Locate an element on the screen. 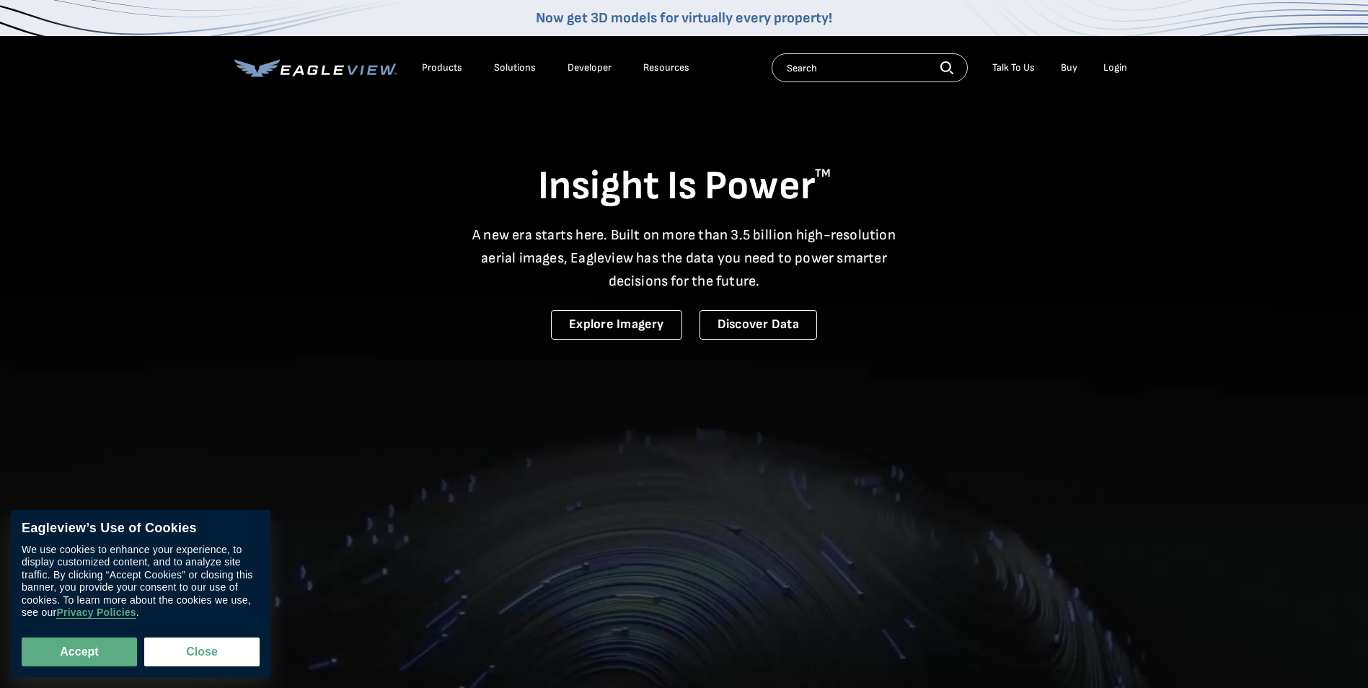 This screenshot has height=688, width=1368. h1: Insight Is Power is located at coordinates (684, 187).